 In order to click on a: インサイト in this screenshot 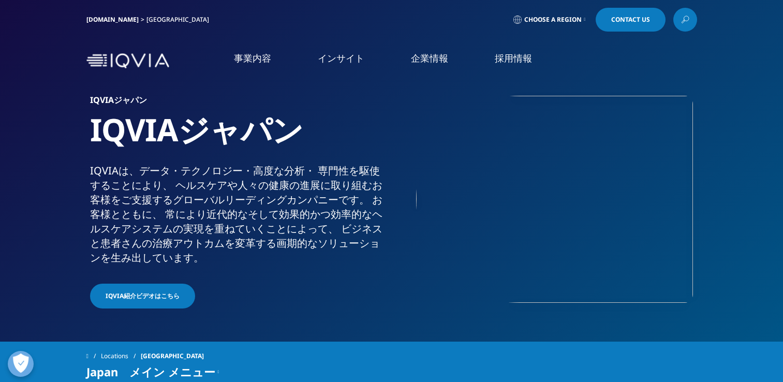, I will do `click(341, 58)`.